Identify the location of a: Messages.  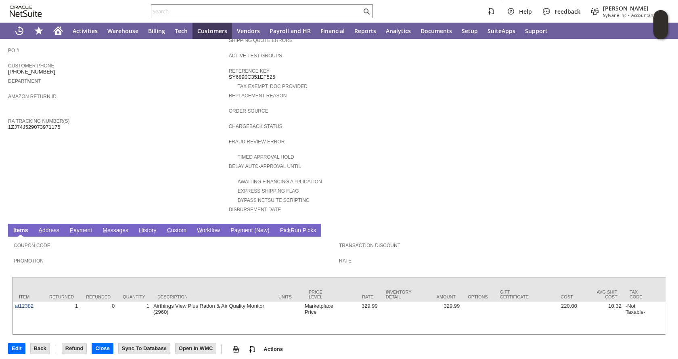
(115, 230).